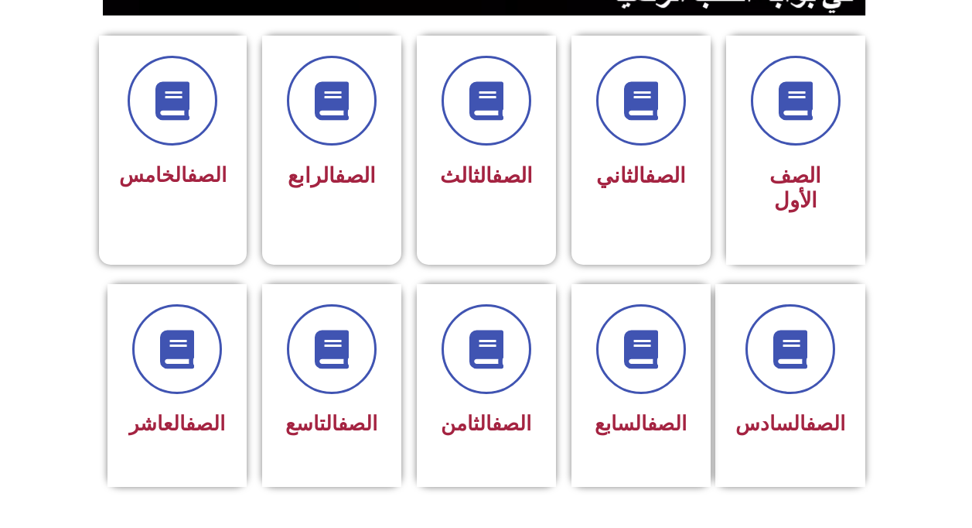 The image size is (972, 528). I want to click on span: العاشر, so click(177, 423).